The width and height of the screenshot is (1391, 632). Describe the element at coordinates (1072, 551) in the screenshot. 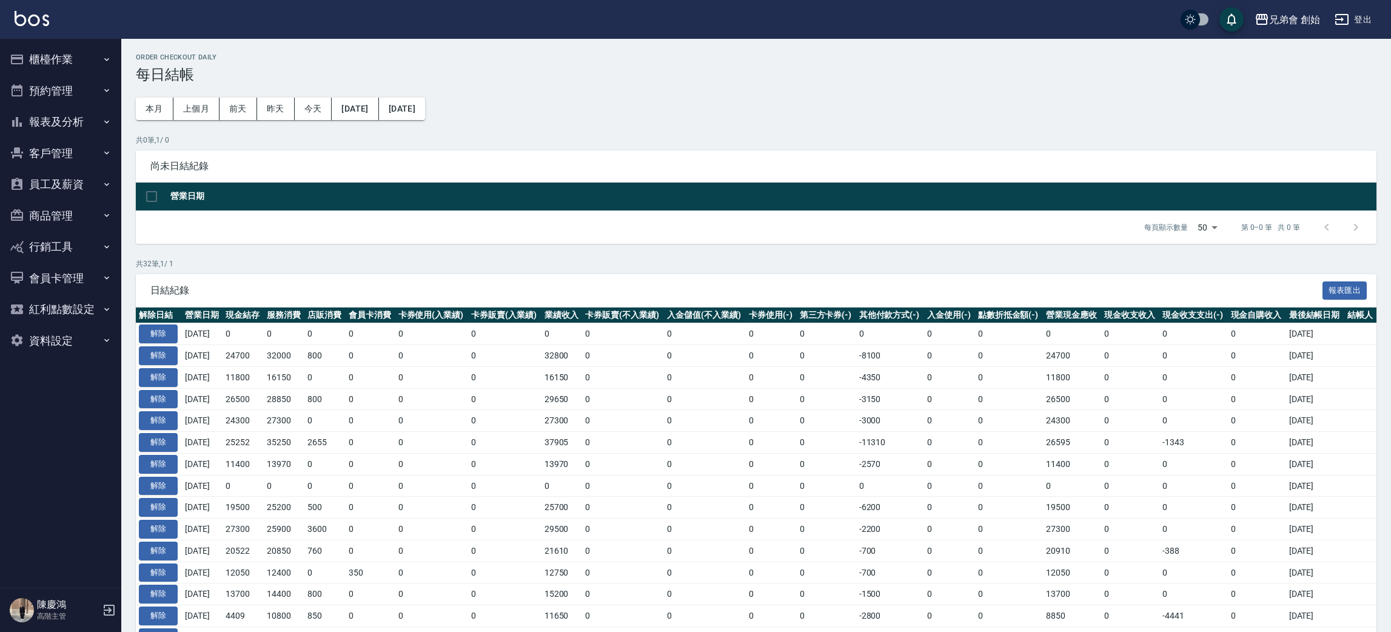

I see `td: 20910` at that location.